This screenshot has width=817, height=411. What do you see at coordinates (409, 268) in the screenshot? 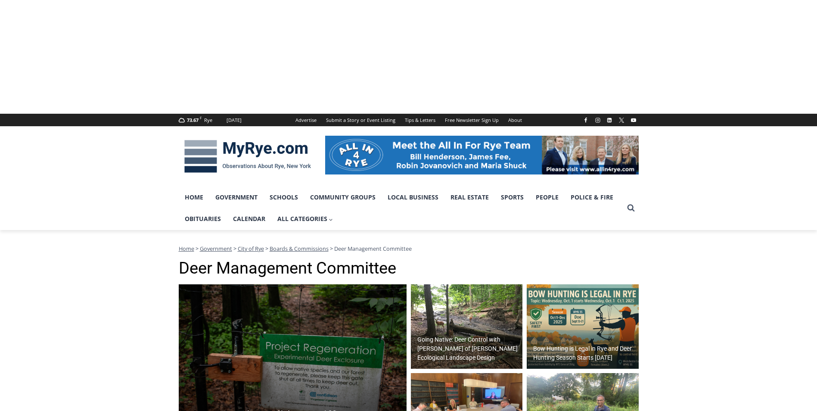
I see `h1: Deer Management Committee` at bounding box center [409, 268].